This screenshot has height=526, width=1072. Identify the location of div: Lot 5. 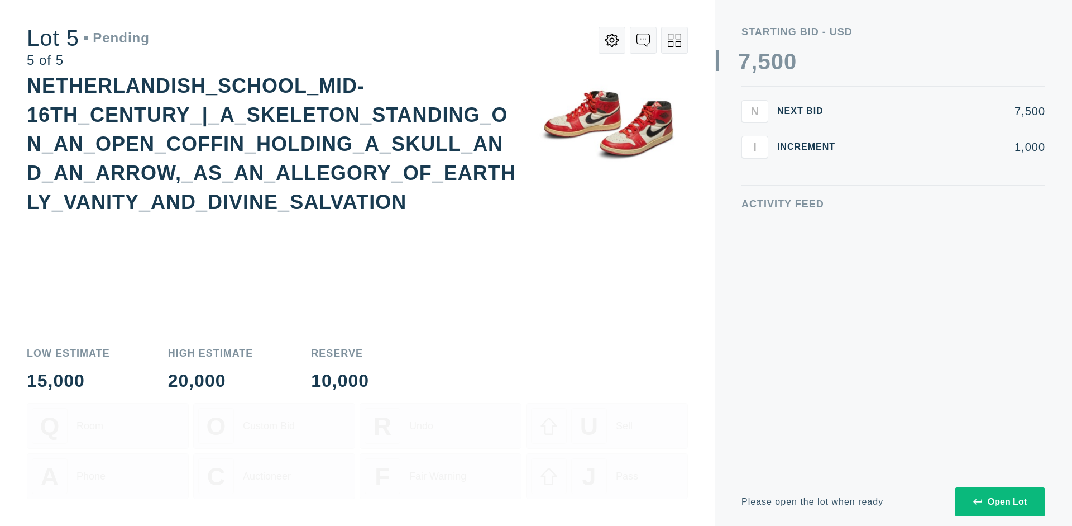
(88, 38).